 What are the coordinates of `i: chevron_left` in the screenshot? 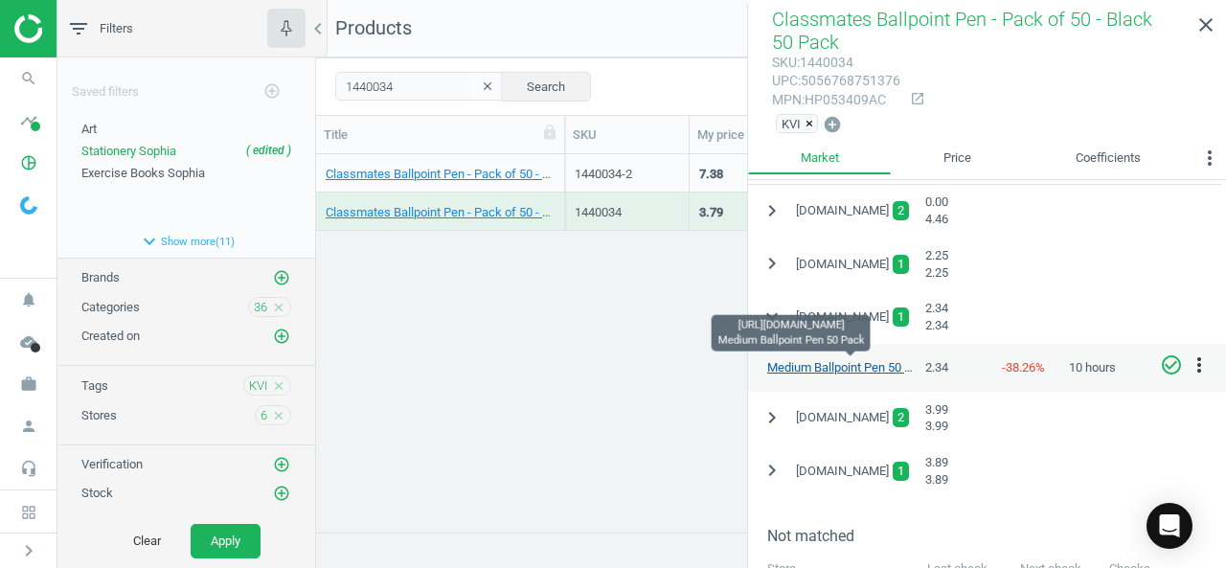 It's located at (318, 29).